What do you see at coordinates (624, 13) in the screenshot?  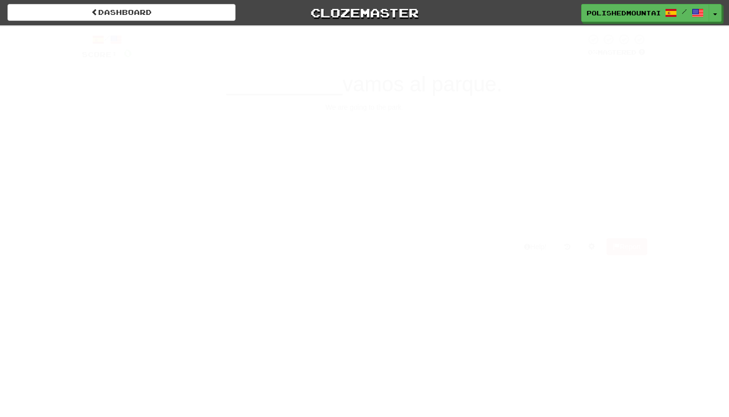 I see `span: PolishedMountain9621` at bounding box center [624, 13].